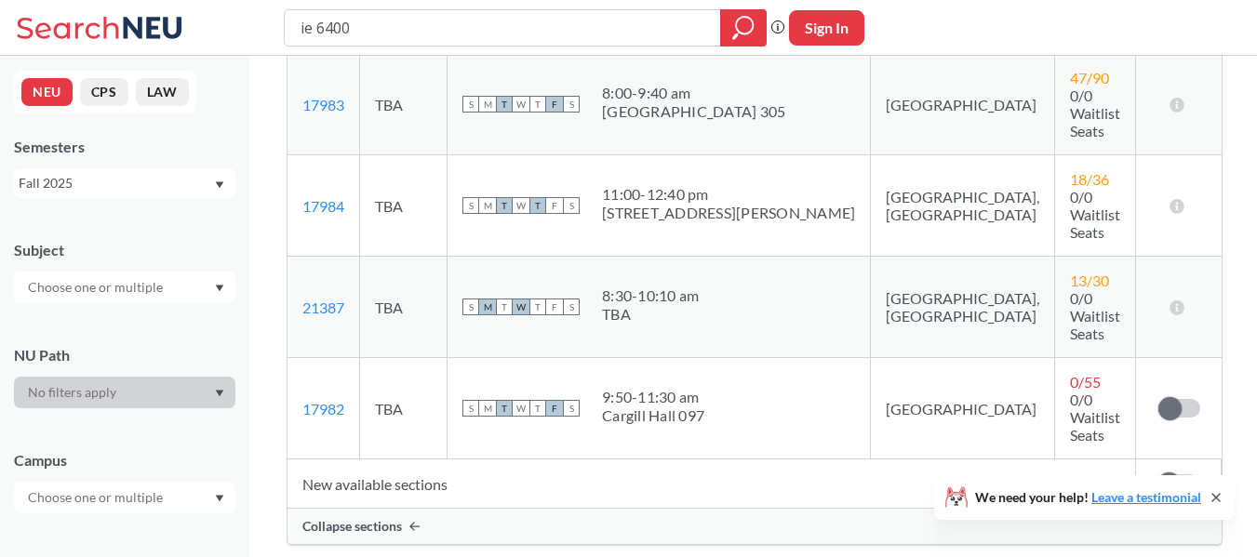 The height and width of the screenshot is (557, 1257). Describe the element at coordinates (754, 526) in the screenshot. I see `div: Collapse sections` at that location.